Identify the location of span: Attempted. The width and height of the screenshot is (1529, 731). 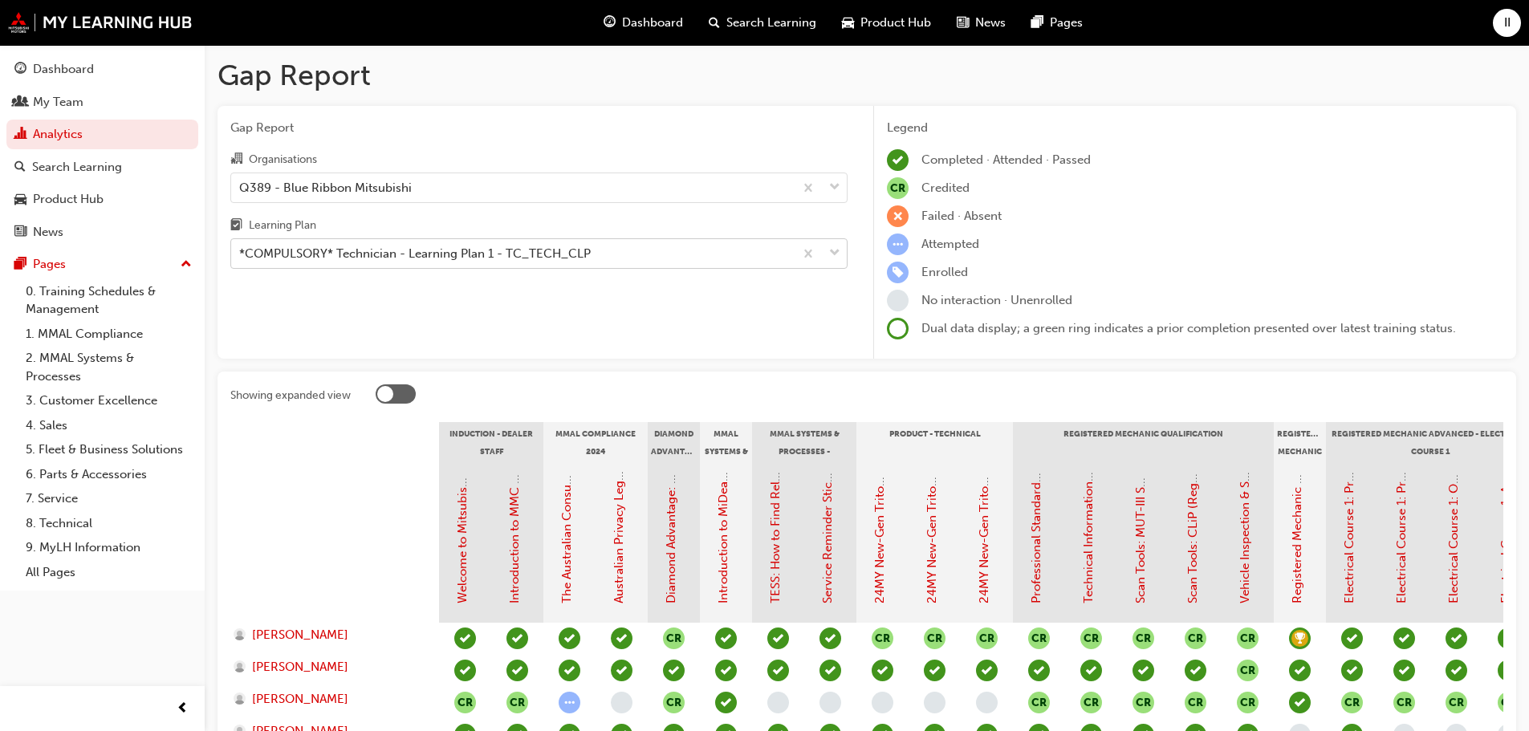
(950, 244).